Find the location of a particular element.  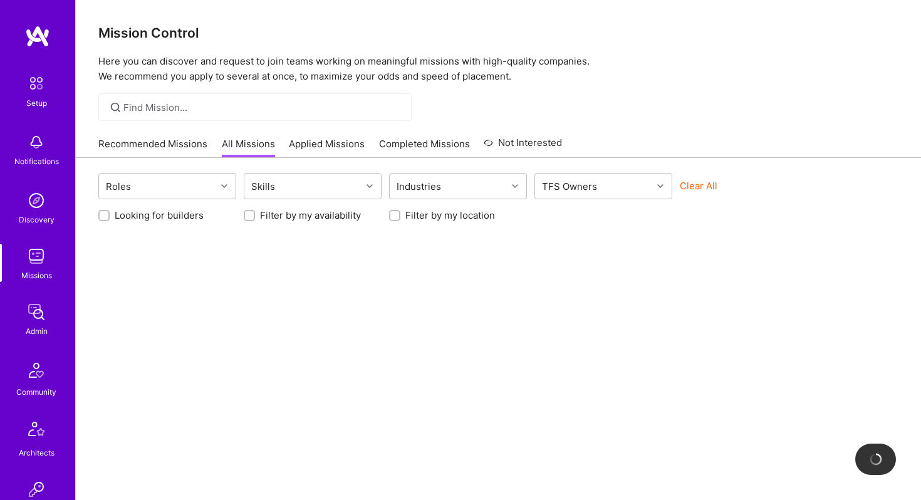

img: Architects is located at coordinates (36, 431).